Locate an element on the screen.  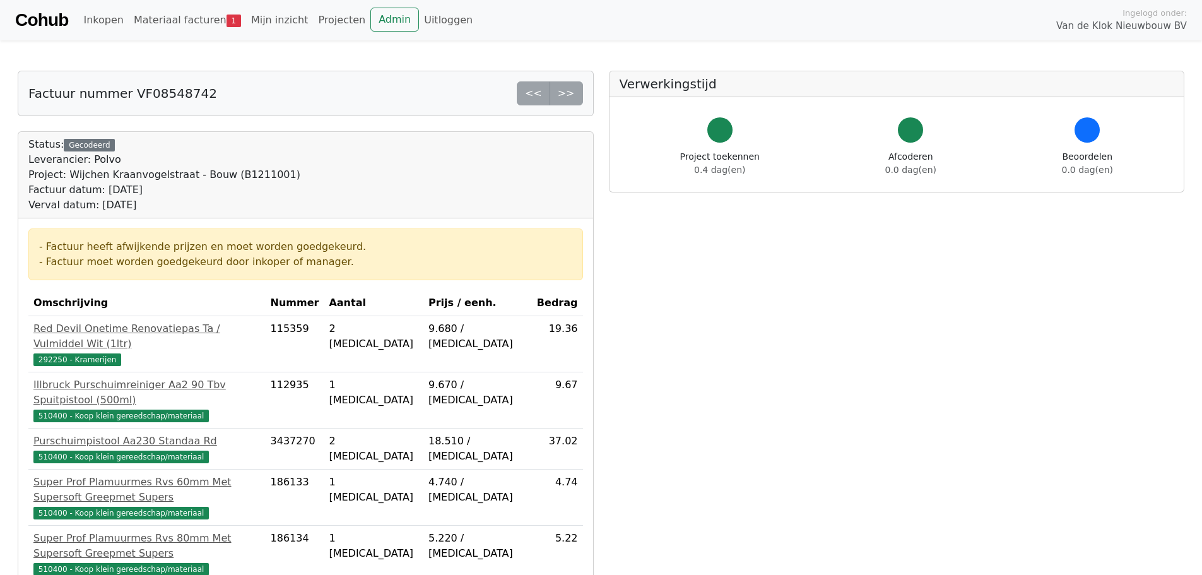
div: Status: is located at coordinates (164, 175).